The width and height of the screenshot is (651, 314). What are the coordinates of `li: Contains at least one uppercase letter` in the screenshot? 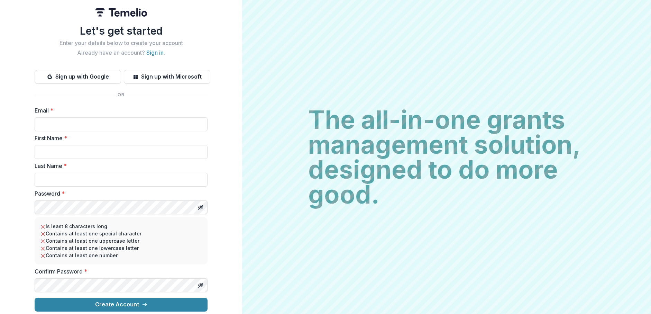 It's located at (121, 240).